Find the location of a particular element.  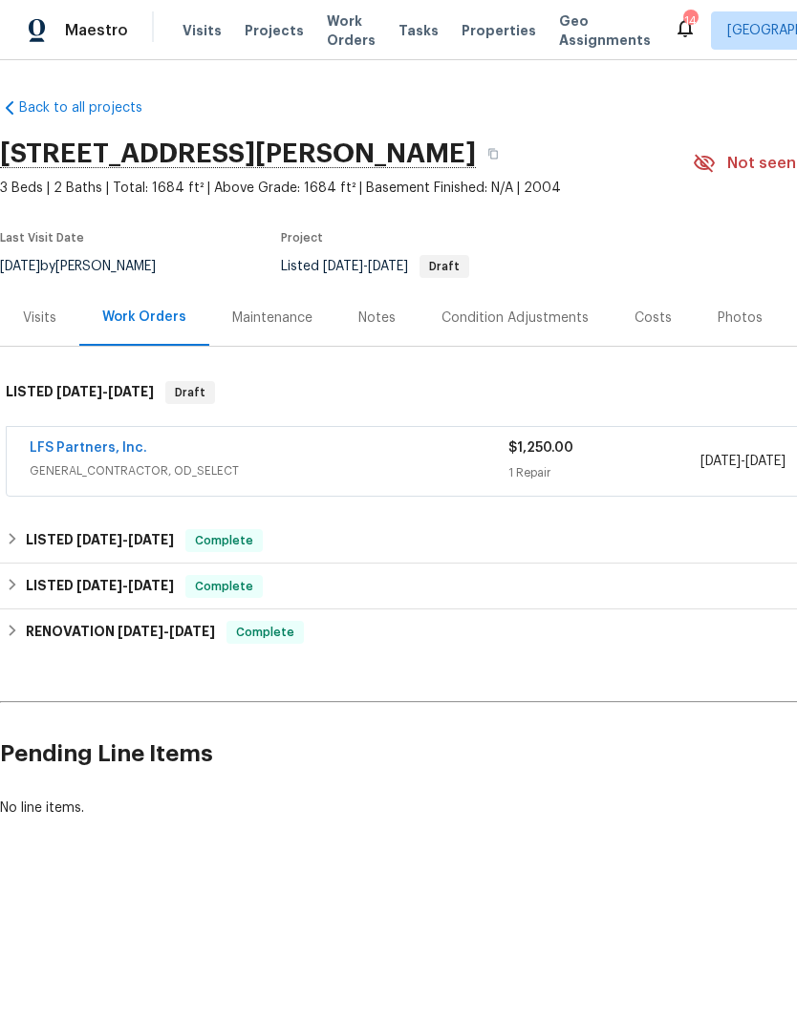

span: Visits is located at coordinates (202, 31).